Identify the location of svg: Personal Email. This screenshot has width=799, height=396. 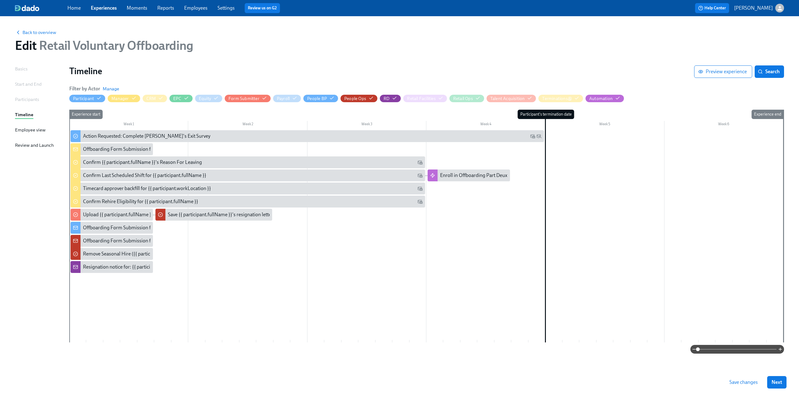
(539, 136).